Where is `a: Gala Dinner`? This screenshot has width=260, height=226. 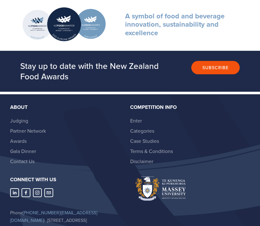 a: Gala Dinner is located at coordinates (23, 151).